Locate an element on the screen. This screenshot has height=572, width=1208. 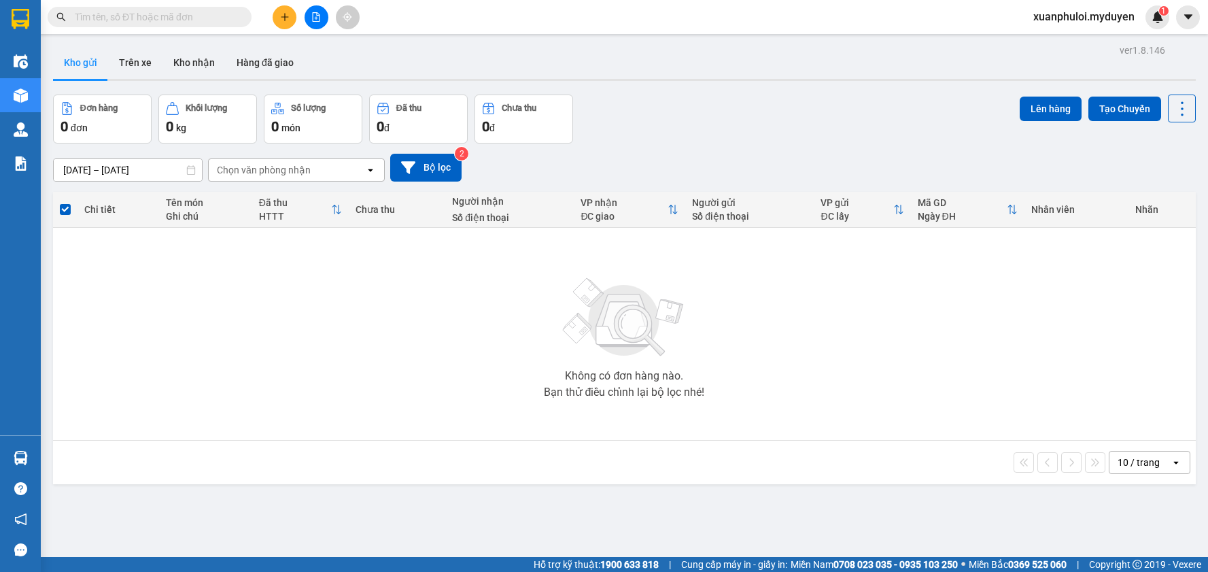
sup: 1 is located at coordinates (1164, 11).